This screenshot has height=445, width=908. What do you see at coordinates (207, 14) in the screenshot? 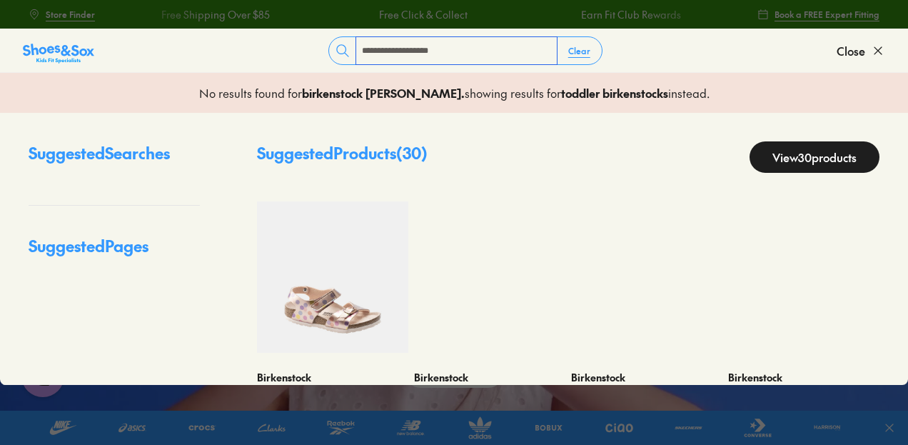
I see `a: Free Shipping Over $85` at bounding box center [207, 14].